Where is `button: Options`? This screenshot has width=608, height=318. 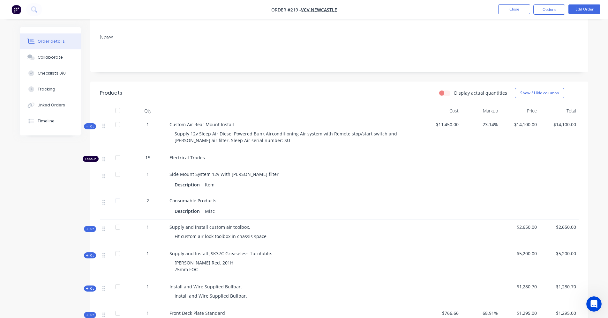
button: Options is located at coordinates (549, 10).